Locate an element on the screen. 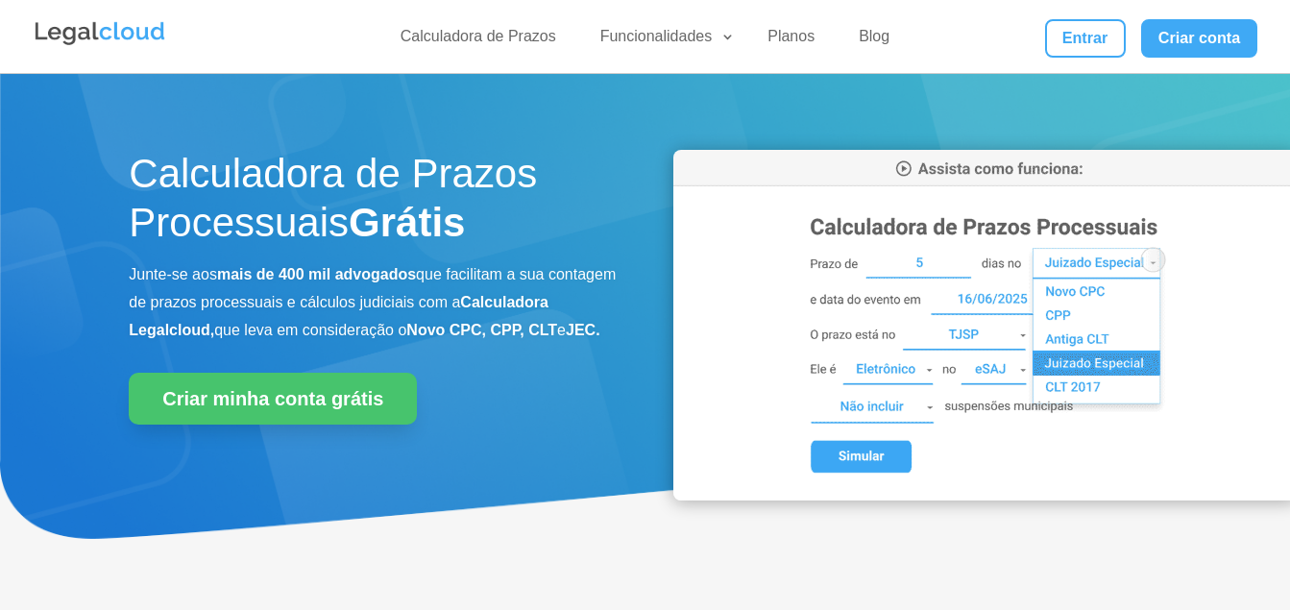  strong: Grátis is located at coordinates (406, 222).